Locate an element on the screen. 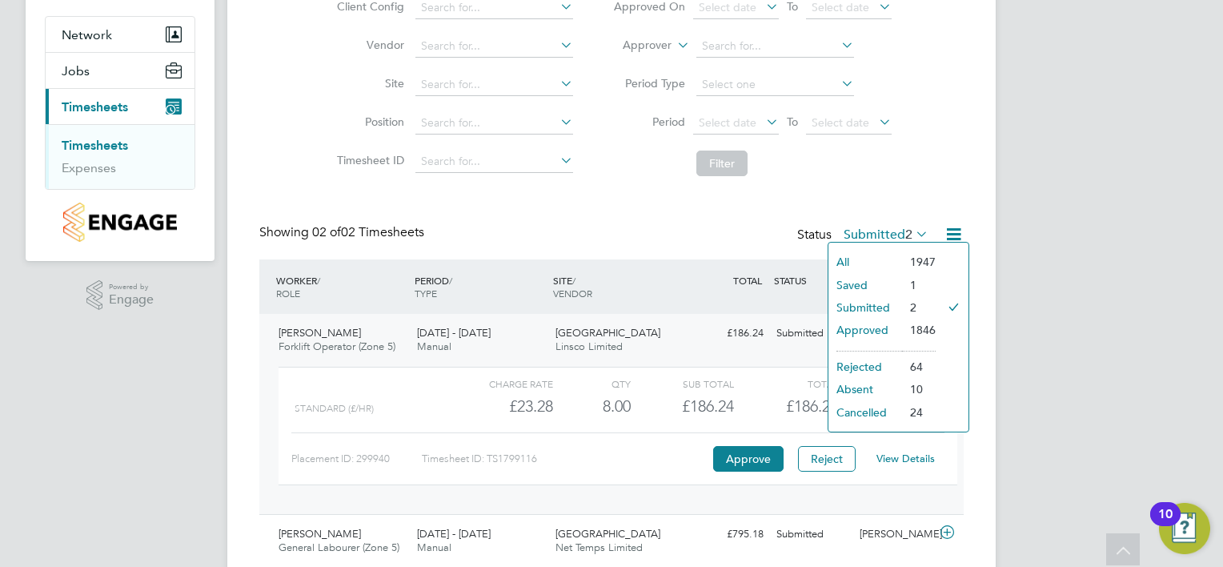  button: Network is located at coordinates (120, 34).